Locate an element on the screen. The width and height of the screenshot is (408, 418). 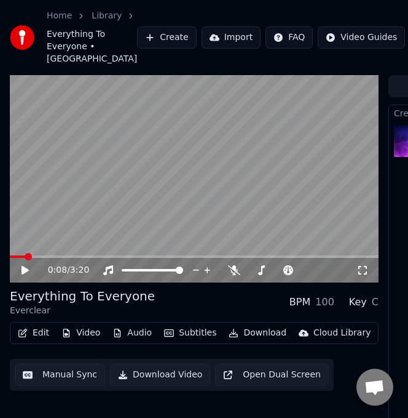
a: Home is located at coordinates (59, 16).